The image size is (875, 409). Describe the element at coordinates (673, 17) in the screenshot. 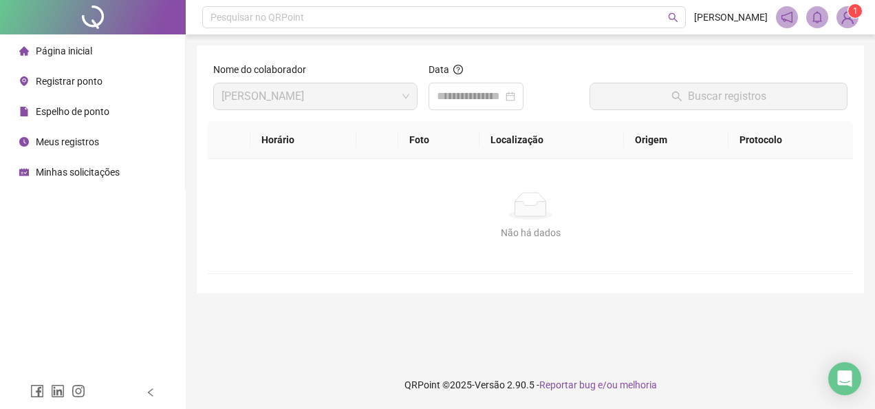

I see `span: search` at that location.